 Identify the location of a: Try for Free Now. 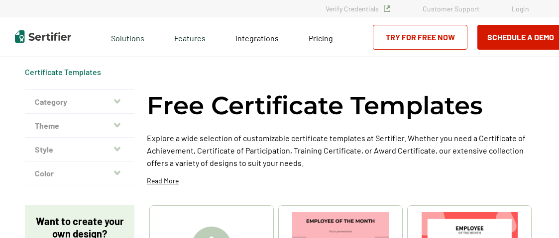
(420, 37).